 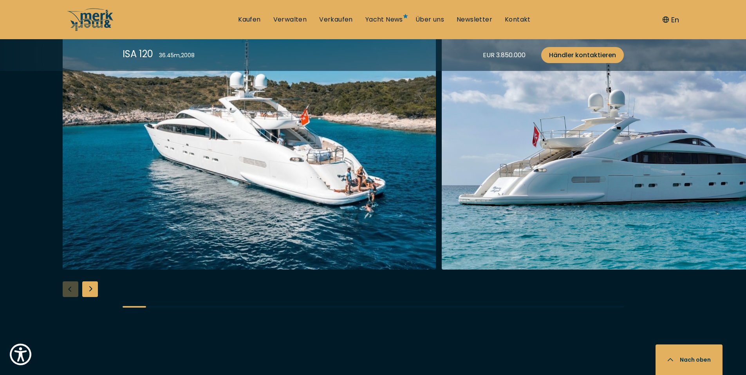 I want to click on div: EUR 3.850.000, so click(x=504, y=55).